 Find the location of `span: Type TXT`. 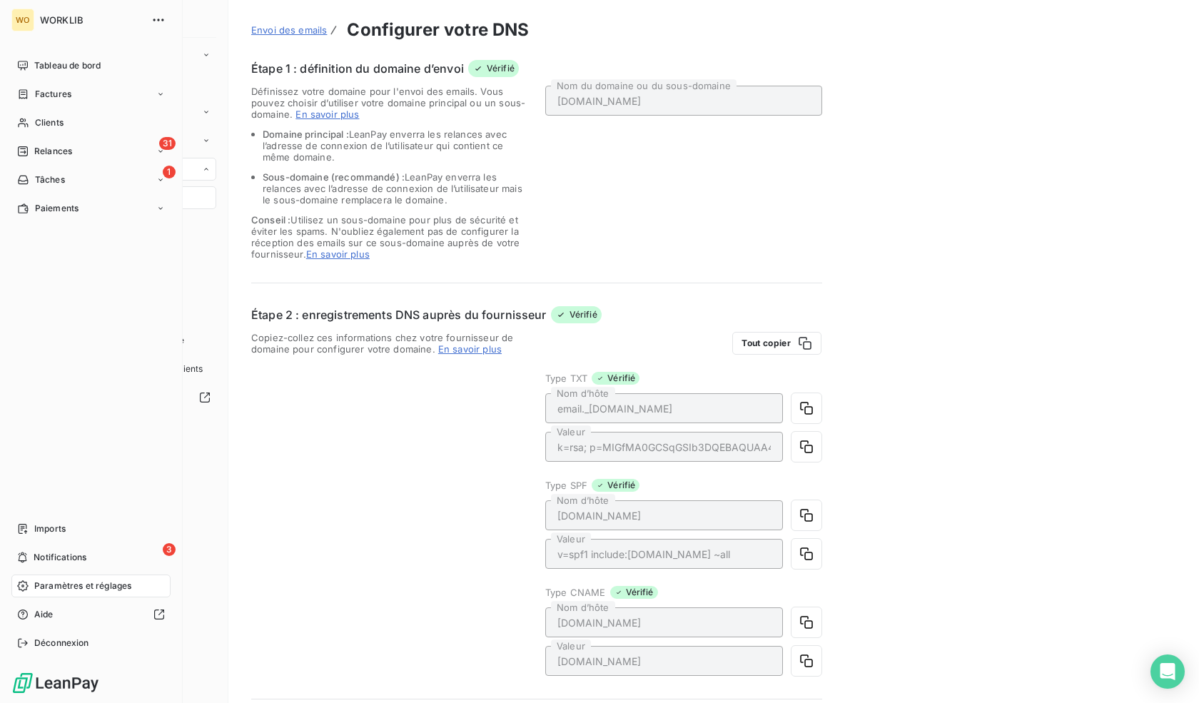

span: Type TXT is located at coordinates (566, 378).